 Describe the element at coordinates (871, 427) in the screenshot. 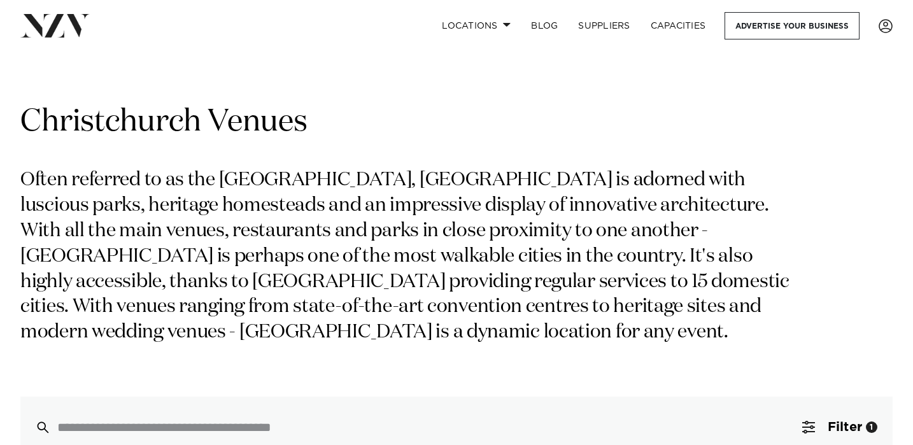

I see `div: 1` at that location.